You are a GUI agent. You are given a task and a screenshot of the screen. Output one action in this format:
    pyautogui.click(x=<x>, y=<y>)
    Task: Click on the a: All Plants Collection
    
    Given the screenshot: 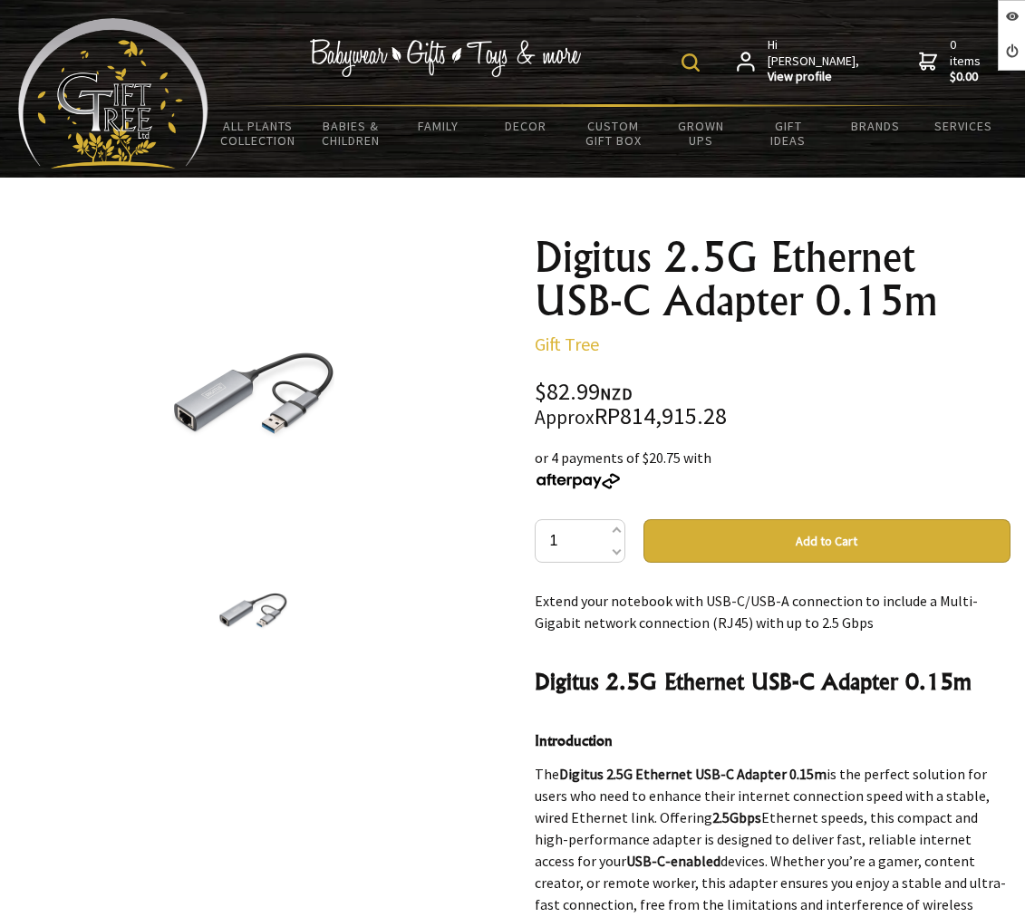 What is the action you would take?
    pyautogui.click(x=257, y=133)
    